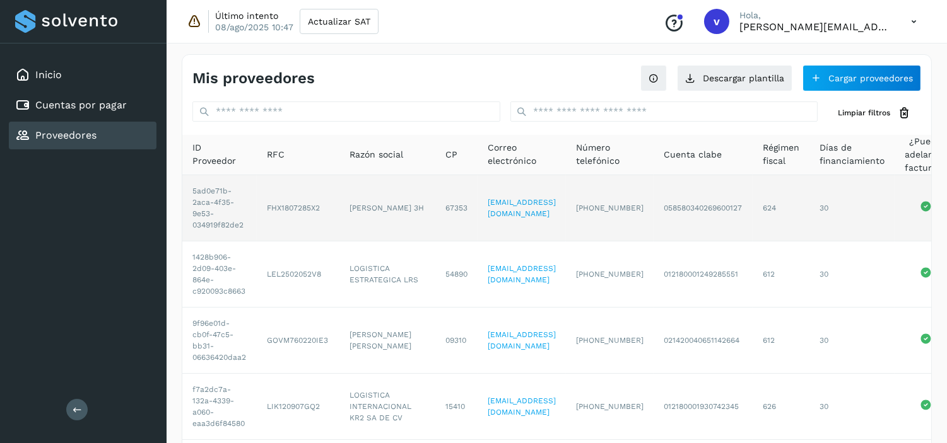  Describe the element at coordinates (874, 113) in the screenshot. I see `button: Limpiar filtros` at that location.